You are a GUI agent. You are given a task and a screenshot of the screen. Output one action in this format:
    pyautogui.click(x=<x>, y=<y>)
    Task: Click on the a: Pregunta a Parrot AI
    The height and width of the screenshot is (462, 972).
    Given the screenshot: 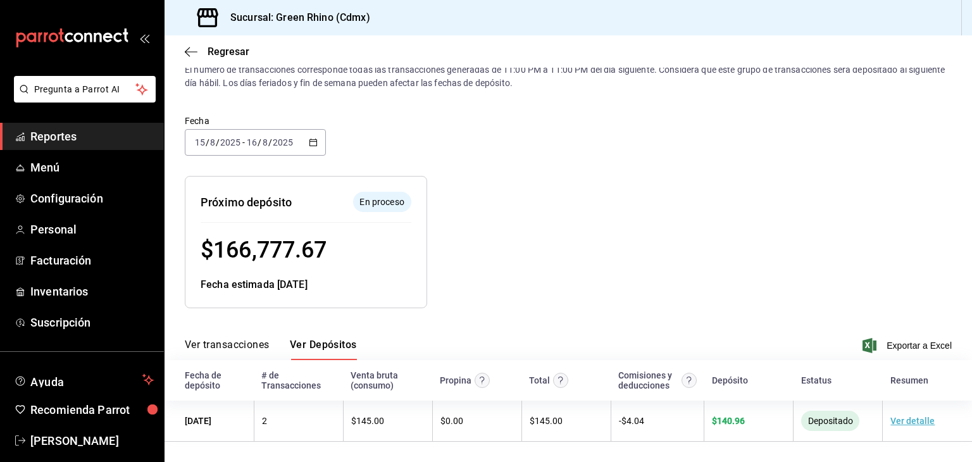 What is the action you would take?
    pyautogui.click(x=82, y=98)
    